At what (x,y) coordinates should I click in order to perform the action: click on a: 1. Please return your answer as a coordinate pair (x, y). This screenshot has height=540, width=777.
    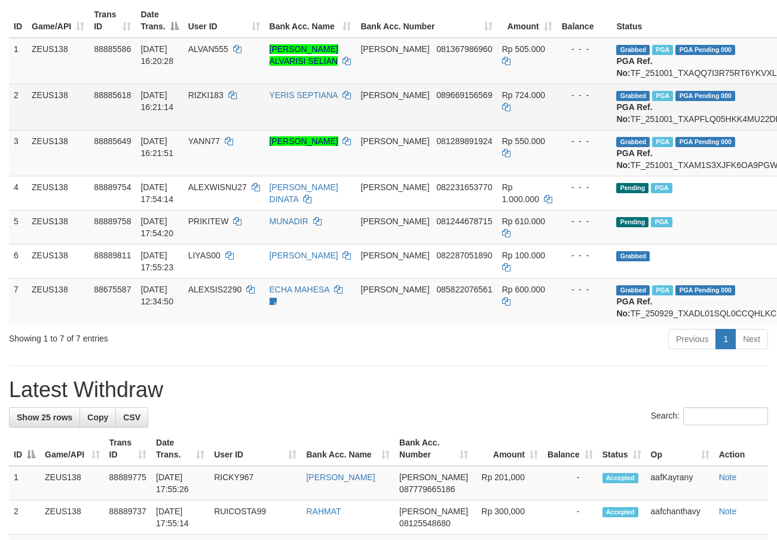
    Looking at the image, I should click on (725, 339).